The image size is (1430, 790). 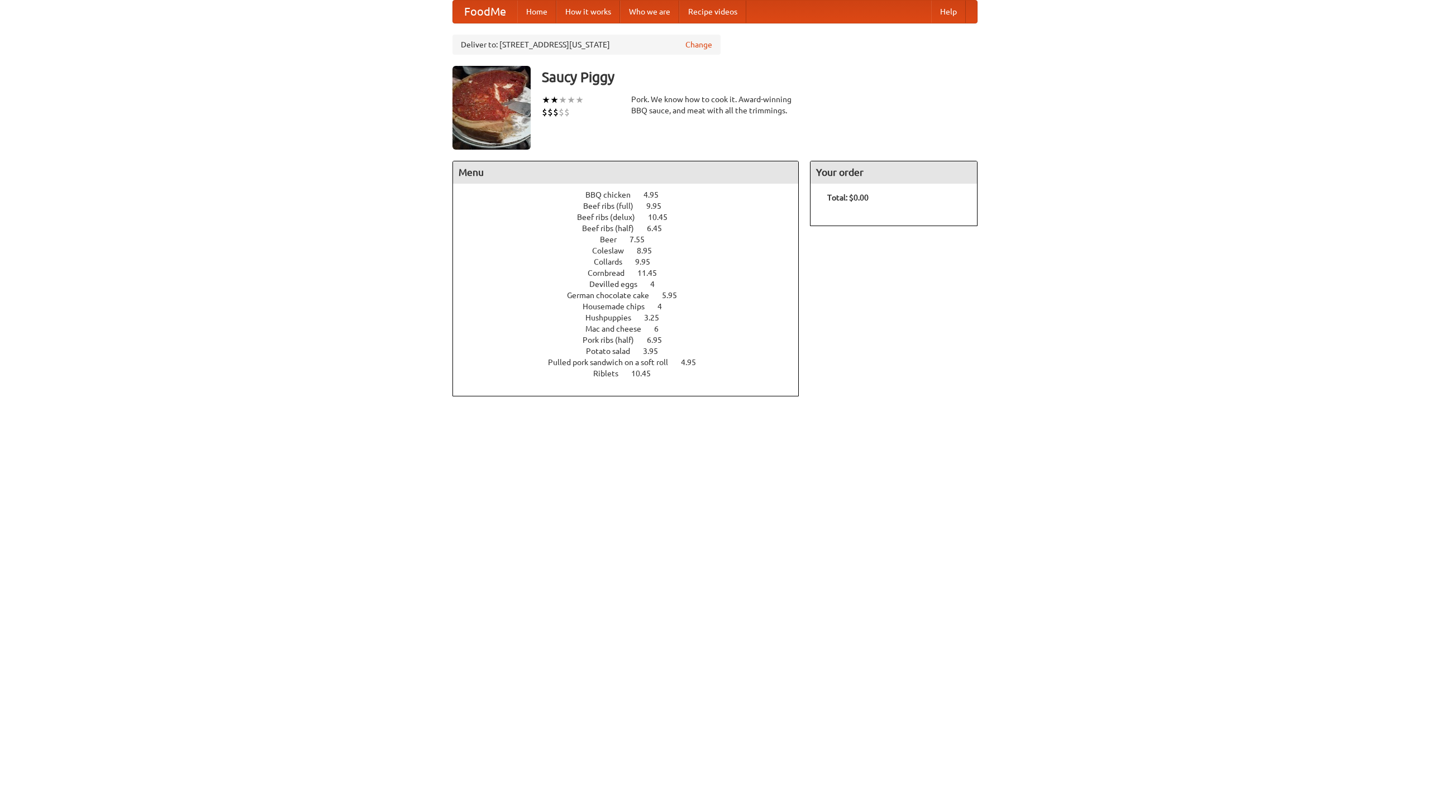 I want to click on a: Beef ribs (half) 6.45, so click(x=632, y=228).